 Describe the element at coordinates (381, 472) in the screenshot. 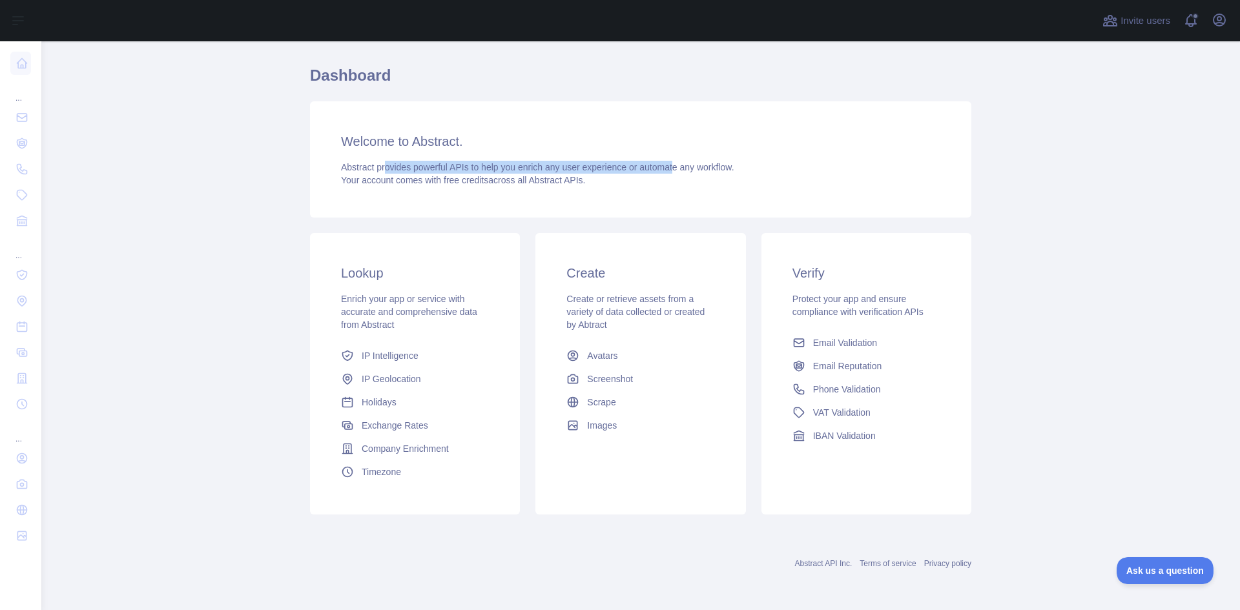

I see `span: Timezone` at that location.